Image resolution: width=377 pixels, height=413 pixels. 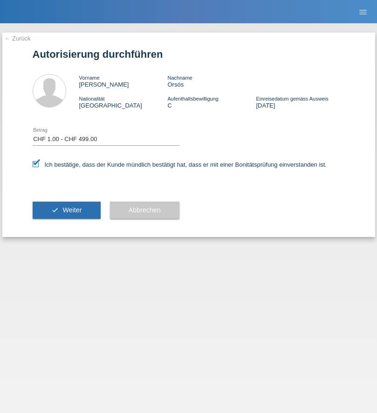 I want to click on i: menu, so click(x=363, y=12).